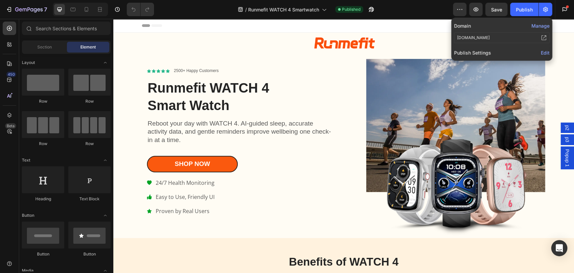  What do you see at coordinates (462, 26) in the screenshot?
I see `p: Domain` at bounding box center [462, 26].